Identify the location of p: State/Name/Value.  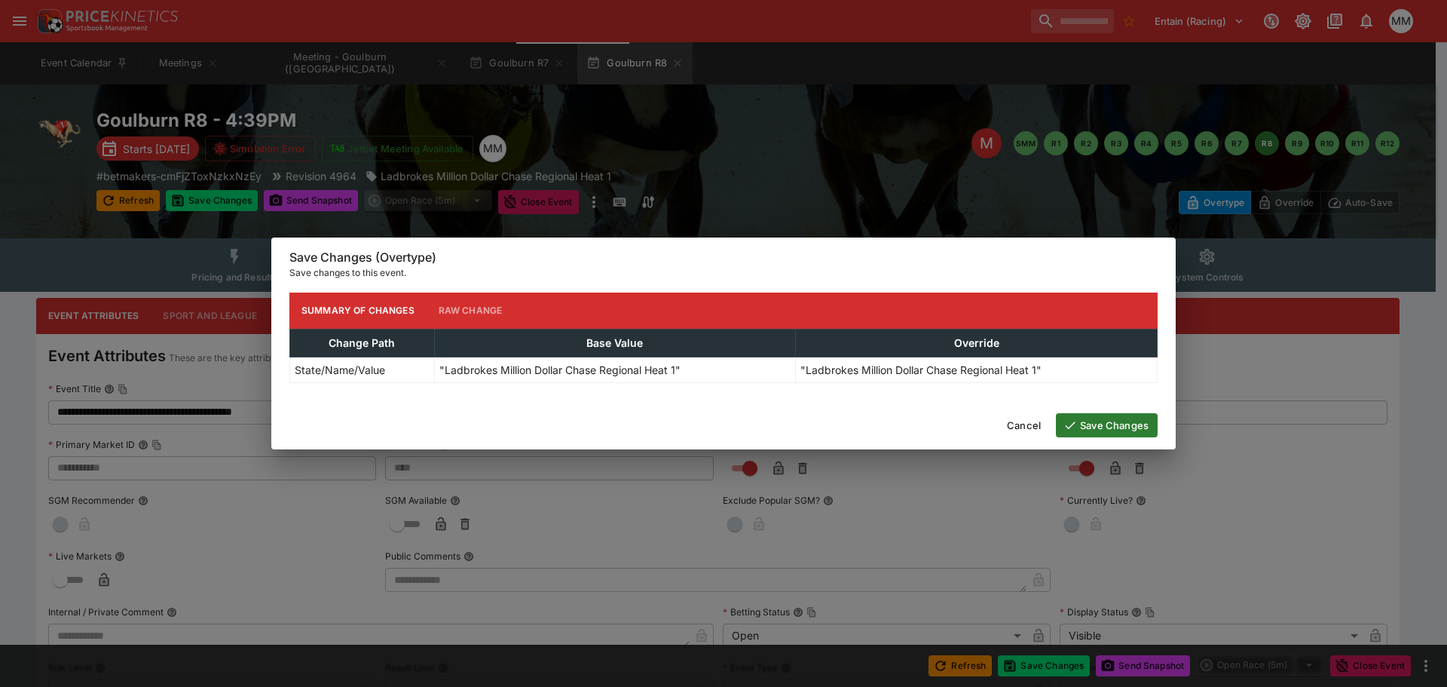
(340, 369).